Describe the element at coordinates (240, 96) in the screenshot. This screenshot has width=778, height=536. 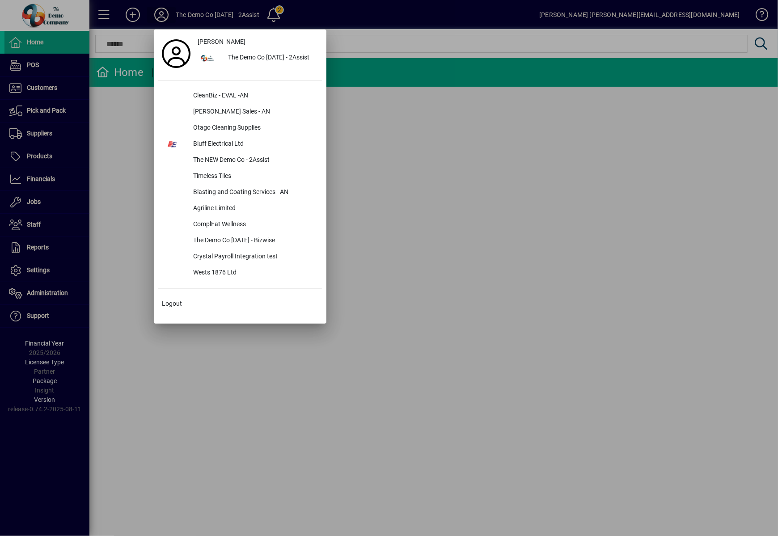
I see `button: CleanBiz - EVAL -AN` at that location.